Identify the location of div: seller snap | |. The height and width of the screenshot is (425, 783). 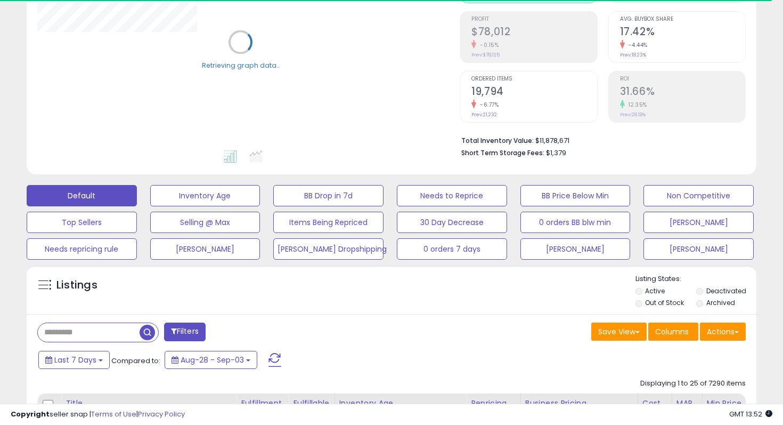
(98, 414).